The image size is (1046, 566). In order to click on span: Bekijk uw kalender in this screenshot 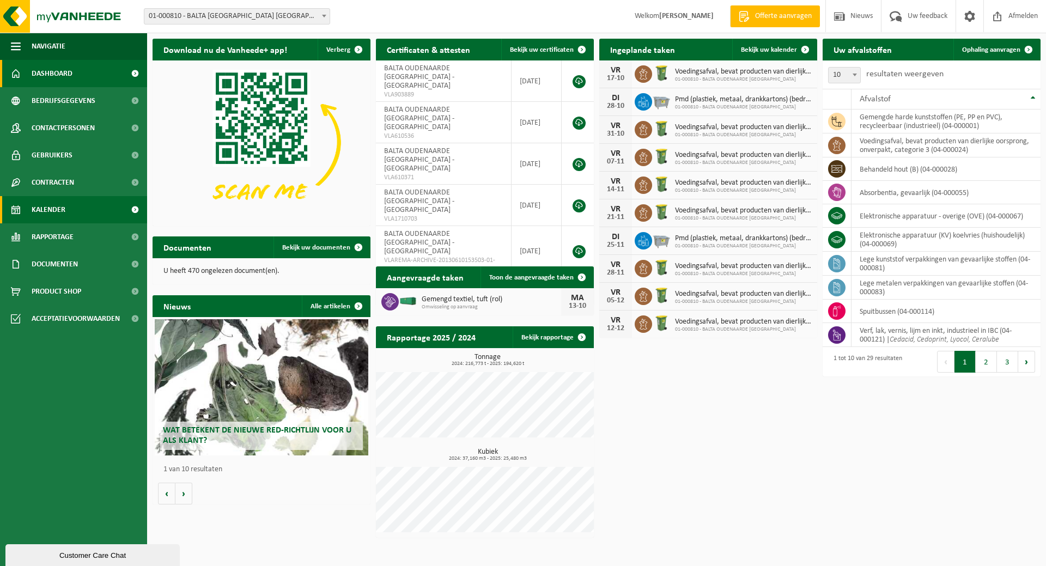, I will do `click(769, 50)`.